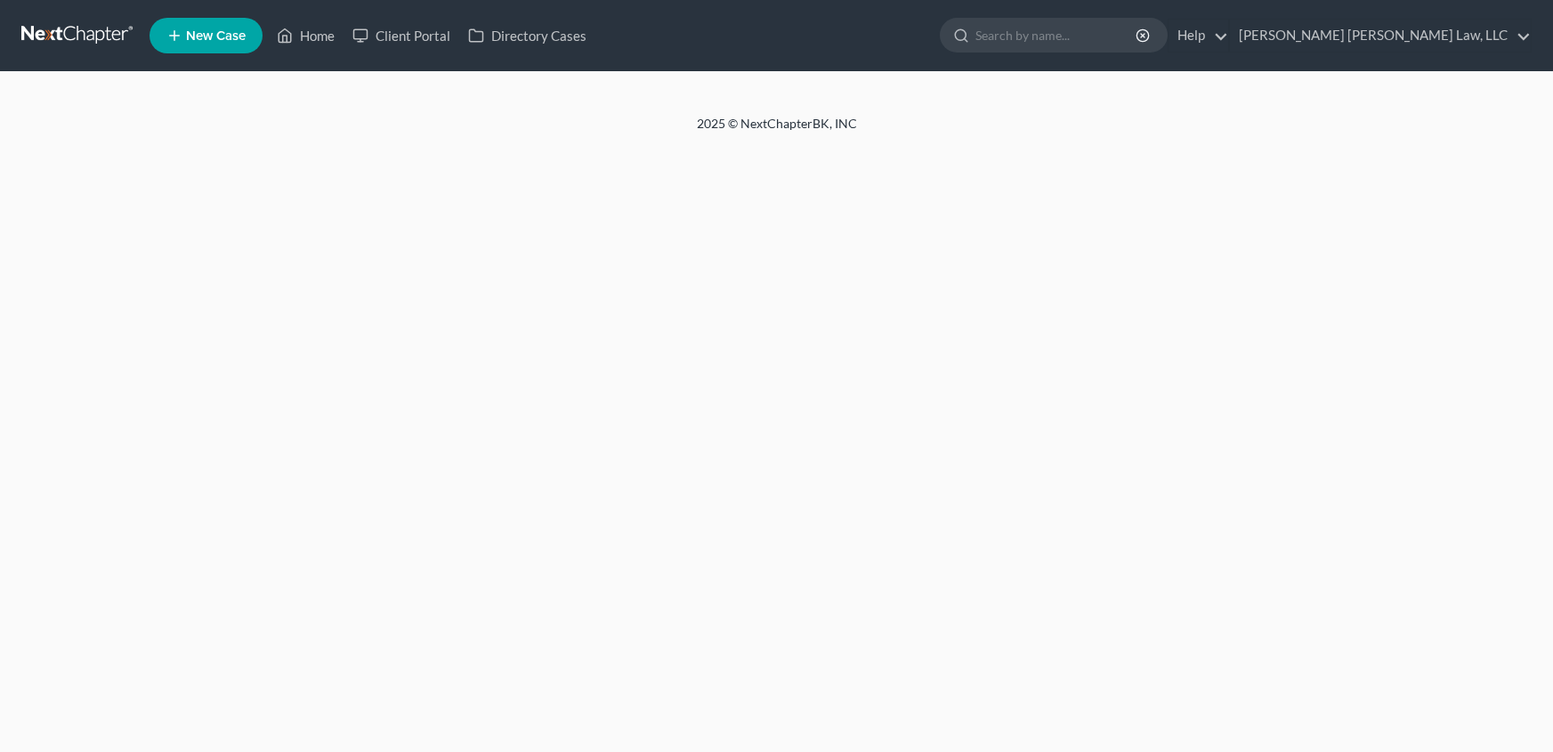 Image resolution: width=1553 pixels, height=752 pixels. I want to click on a: Home, so click(305, 36).